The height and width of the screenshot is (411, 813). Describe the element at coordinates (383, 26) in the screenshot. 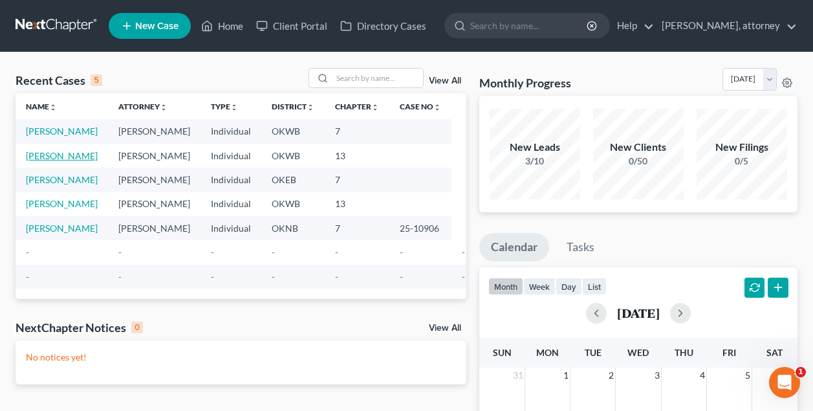

I see `a: Directory Cases` at that location.